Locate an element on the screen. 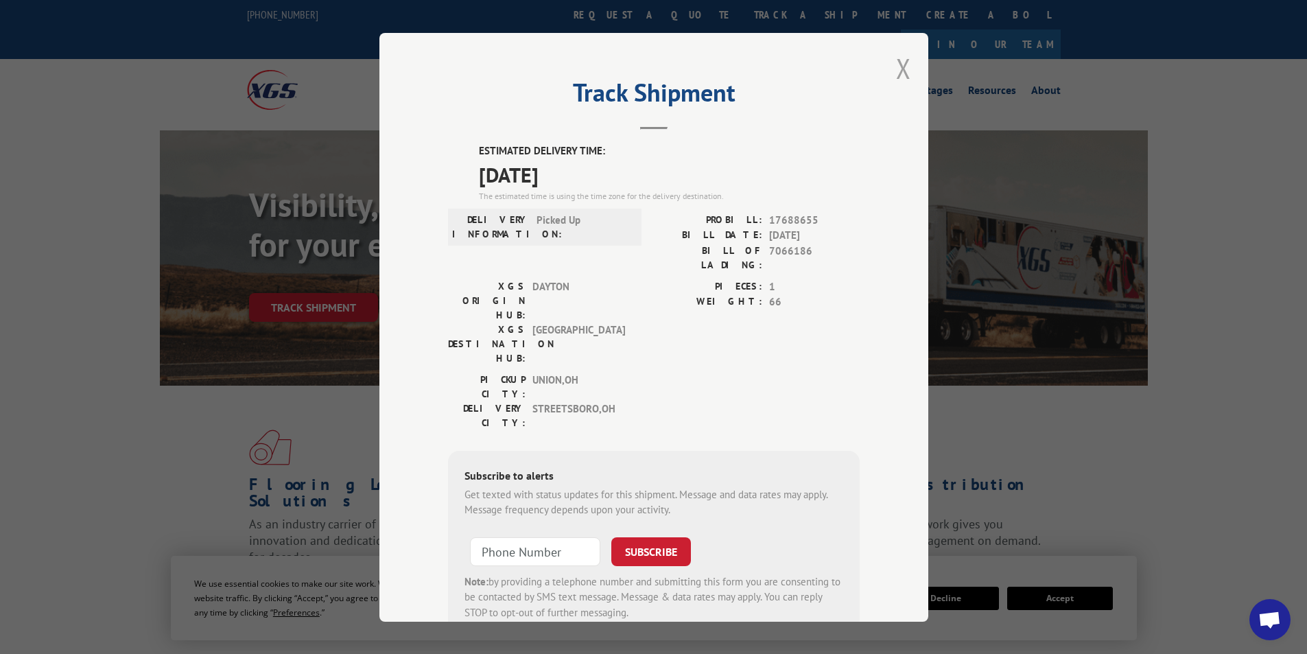  div: Subscribe to alerts is located at coordinates (654, 476).